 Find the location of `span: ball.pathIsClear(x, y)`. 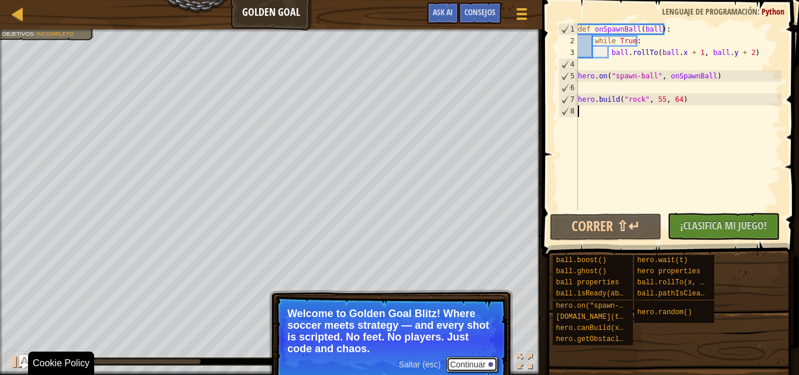

span: ball.pathIsClear(x, y) is located at coordinates (683, 294).